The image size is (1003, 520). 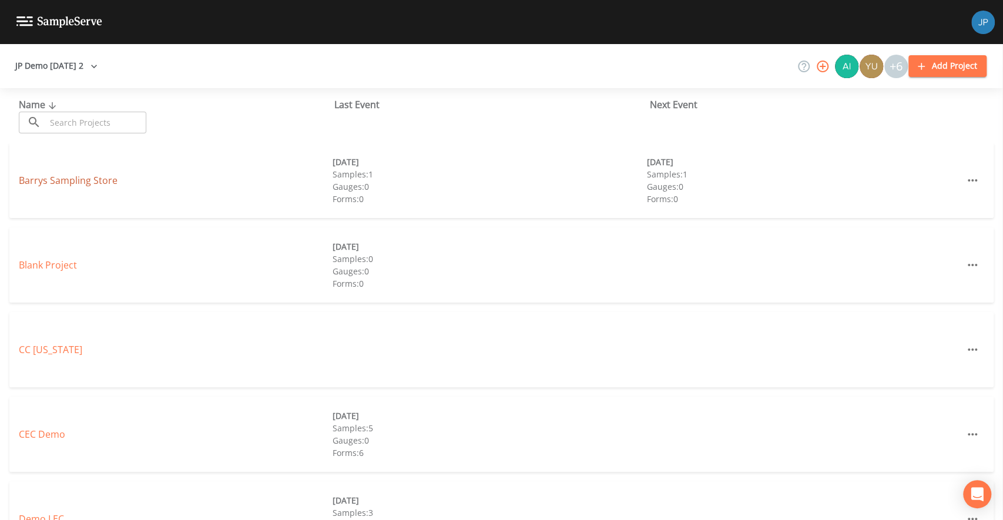 I want to click on a: Barrys Sampling Store, so click(x=68, y=180).